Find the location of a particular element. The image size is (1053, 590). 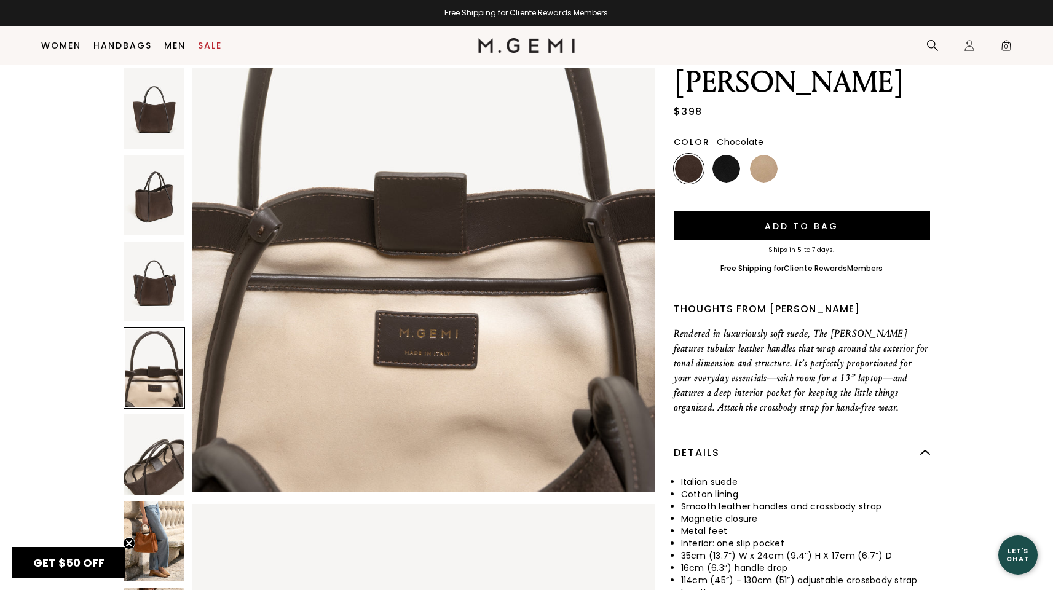

li: 16cm (6.3”) handle drop is located at coordinates (805, 568).